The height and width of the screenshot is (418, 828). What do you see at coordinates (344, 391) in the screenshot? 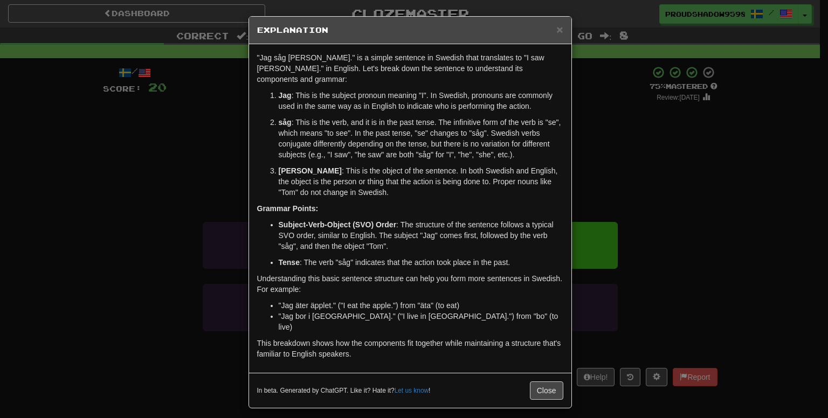
I see `small: In beta. Generated by ChatGPT. Like it? Hate it? !` at bounding box center [344, 391].